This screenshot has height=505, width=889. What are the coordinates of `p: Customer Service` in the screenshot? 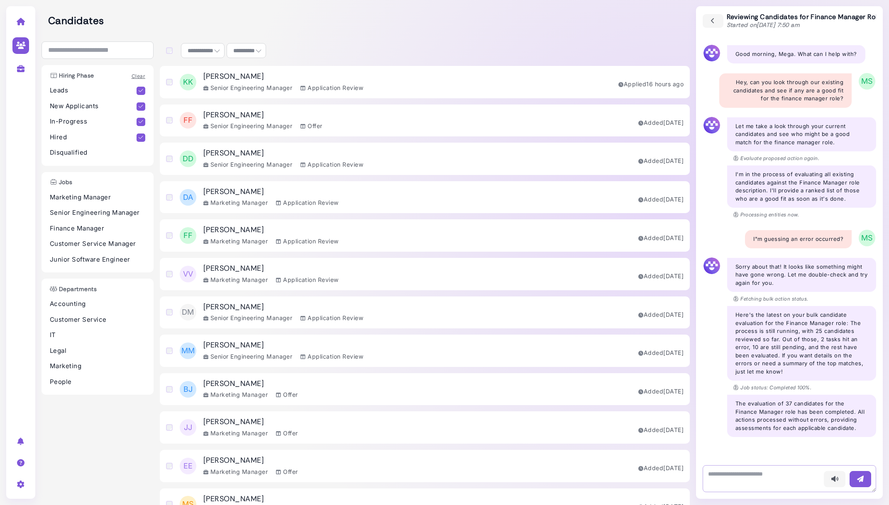 It's located at (97, 320).